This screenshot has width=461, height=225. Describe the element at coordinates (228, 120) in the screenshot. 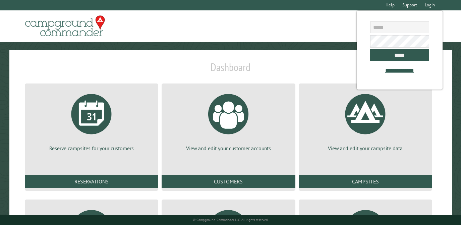

I see `a: View and edit your customer accounts` at that location.